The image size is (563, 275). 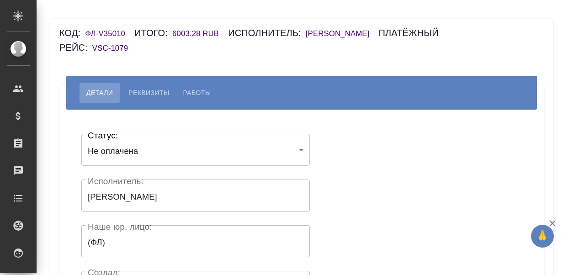 What do you see at coordinates (110, 33) in the screenshot?
I see `h6: ФЛ-V35010` at bounding box center [110, 33].